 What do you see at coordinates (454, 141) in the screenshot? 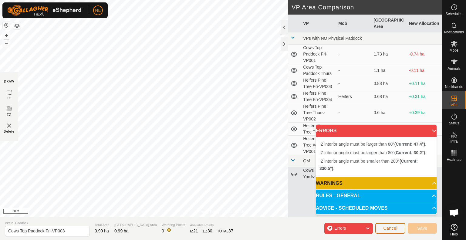
I see `span: Infra` at bounding box center [454, 141].